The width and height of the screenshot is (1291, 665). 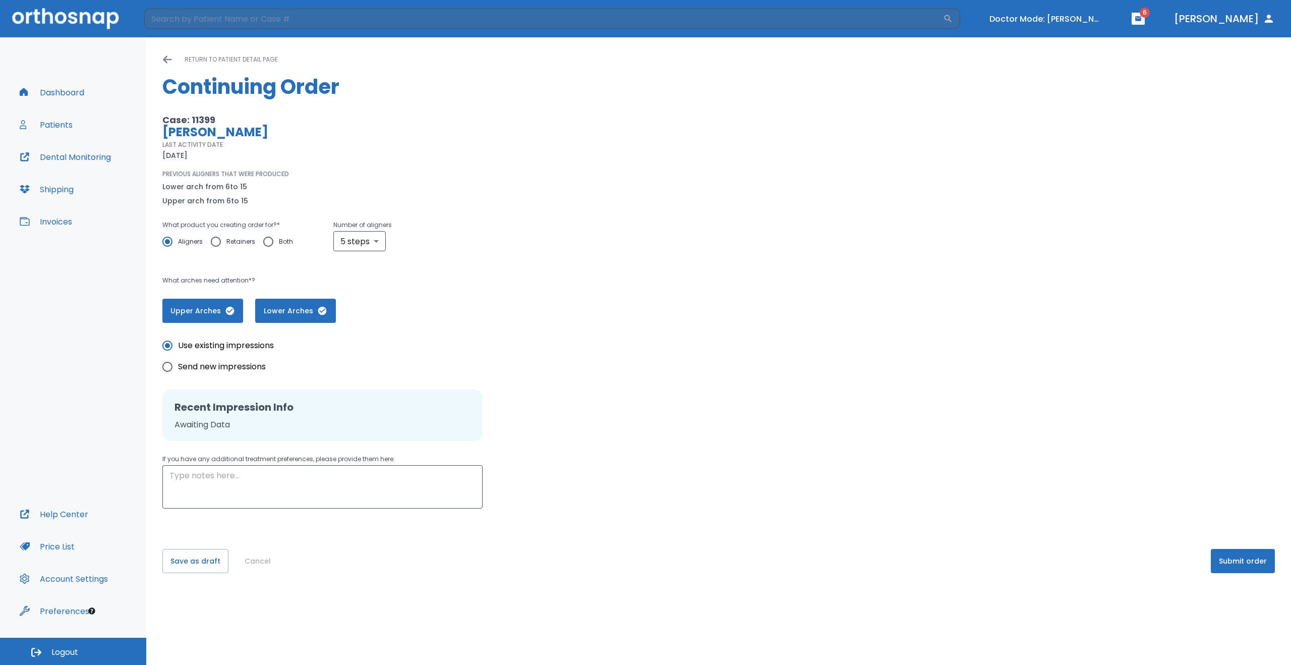 What do you see at coordinates (54, 611) in the screenshot?
I see `button: Preferences` at bounding box center [54, 611].